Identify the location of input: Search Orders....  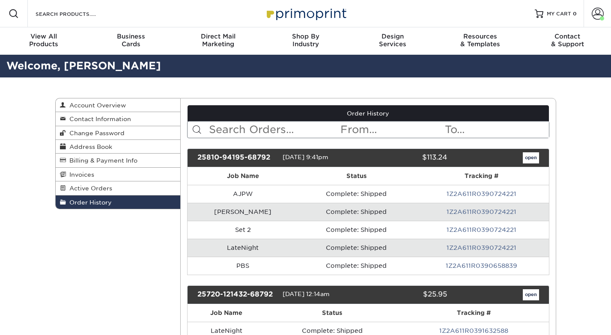
(274, 130).